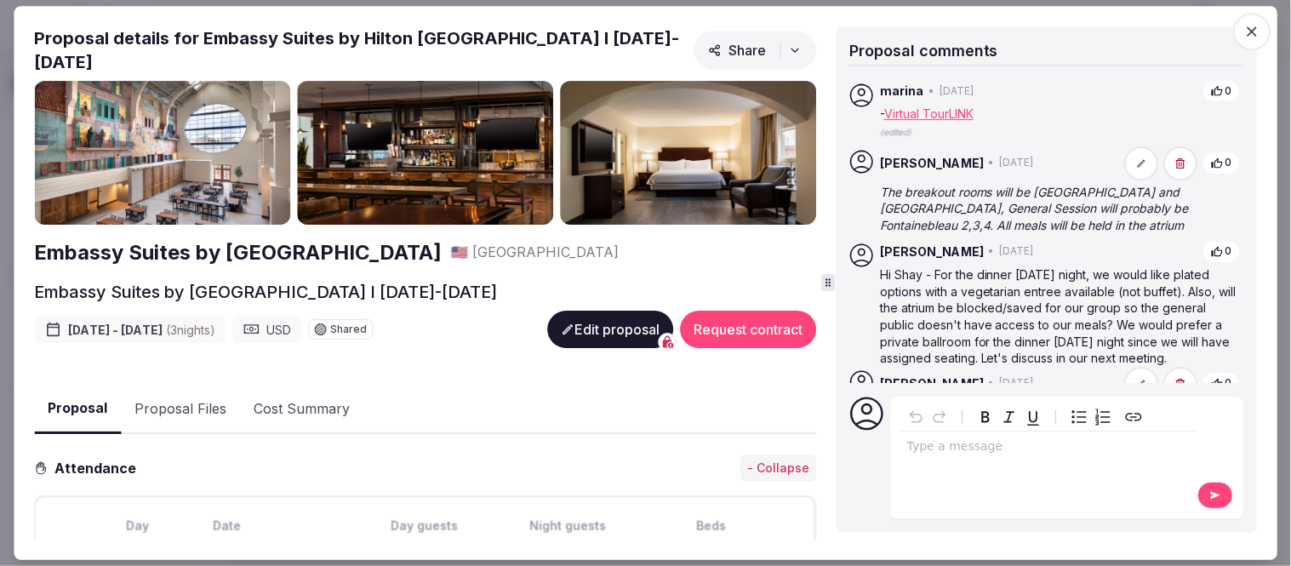 This screenshot has width=1291, height=566. What do you see at coordinates (301, 409) in the screenshot?
I see `button: Cost Summary` at bounding box center [301, 409].